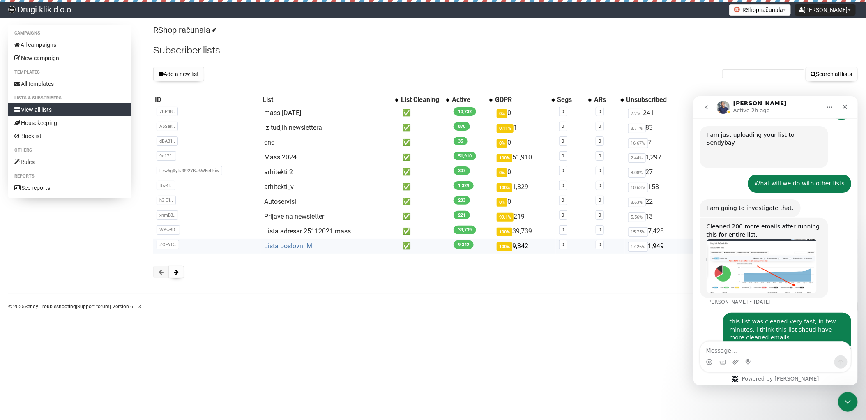 The image size is (866, 420). What do you see at coordinates (82, 252) in the screenshot?
I see `textarea: Message…` at bounding box center [82, 252].